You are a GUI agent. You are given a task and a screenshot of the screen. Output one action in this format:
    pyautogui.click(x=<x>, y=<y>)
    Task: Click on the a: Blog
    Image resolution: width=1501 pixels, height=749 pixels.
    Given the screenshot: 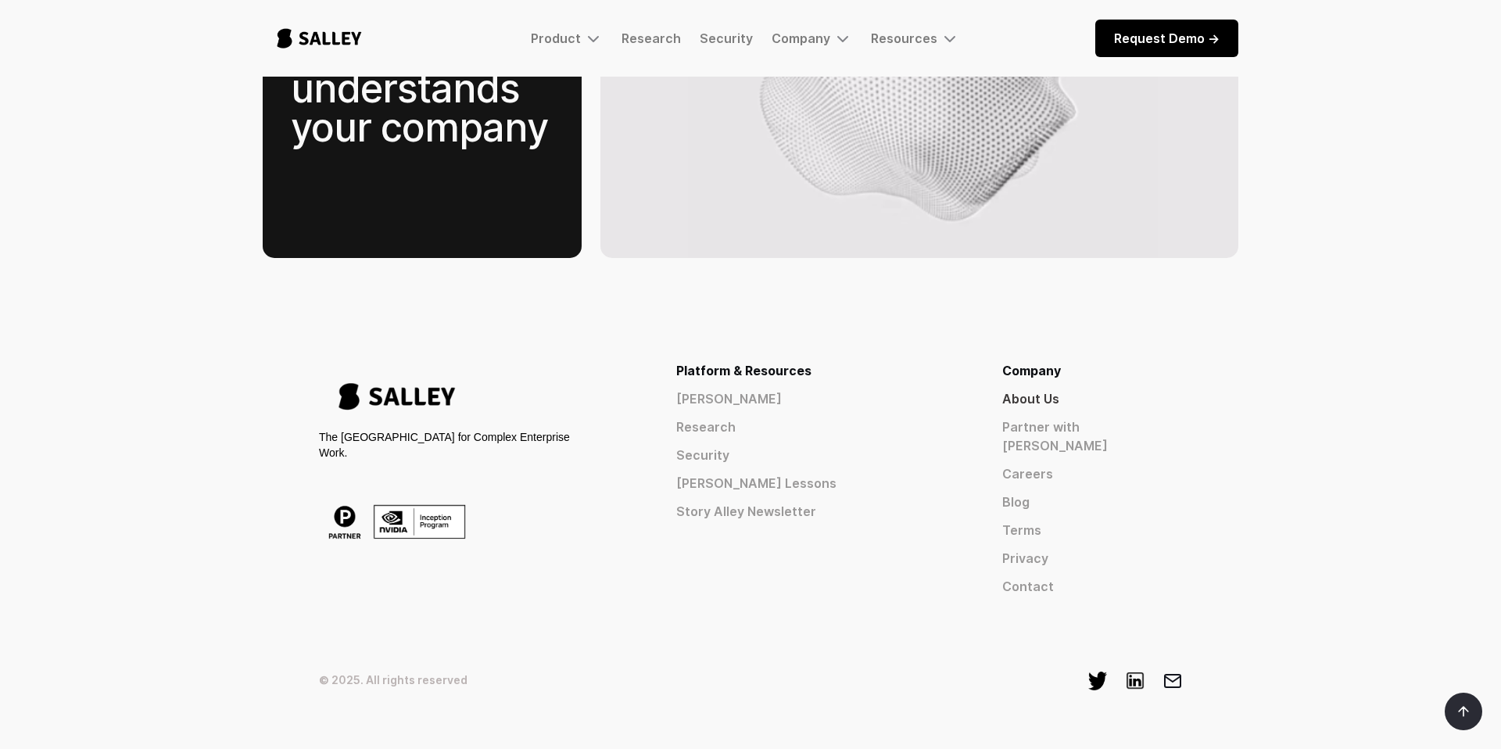 What is the action you would take?
    pyautogui.click(x=1092, y=502)
    